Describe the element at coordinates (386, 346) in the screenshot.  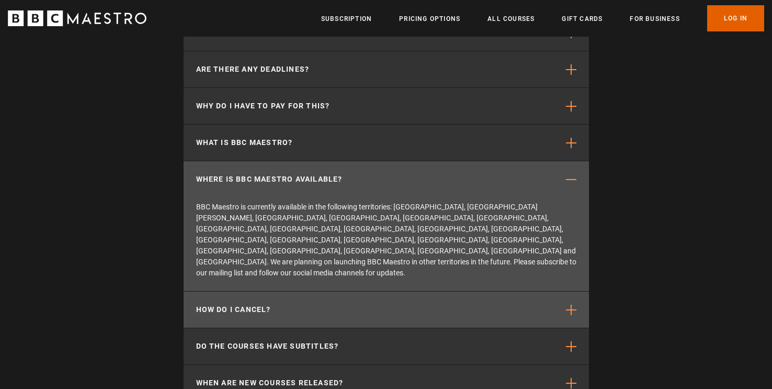
I see `button: Do the courses have subtitles?` at that location.